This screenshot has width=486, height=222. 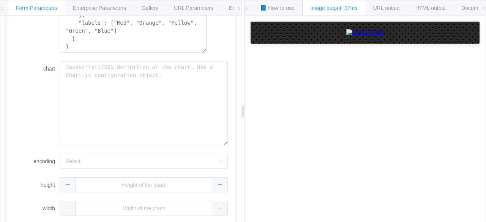 What do you see at coordinates (334, 8) in the screenshot?
I see `span: Image output` at bounding box center [334, 8].